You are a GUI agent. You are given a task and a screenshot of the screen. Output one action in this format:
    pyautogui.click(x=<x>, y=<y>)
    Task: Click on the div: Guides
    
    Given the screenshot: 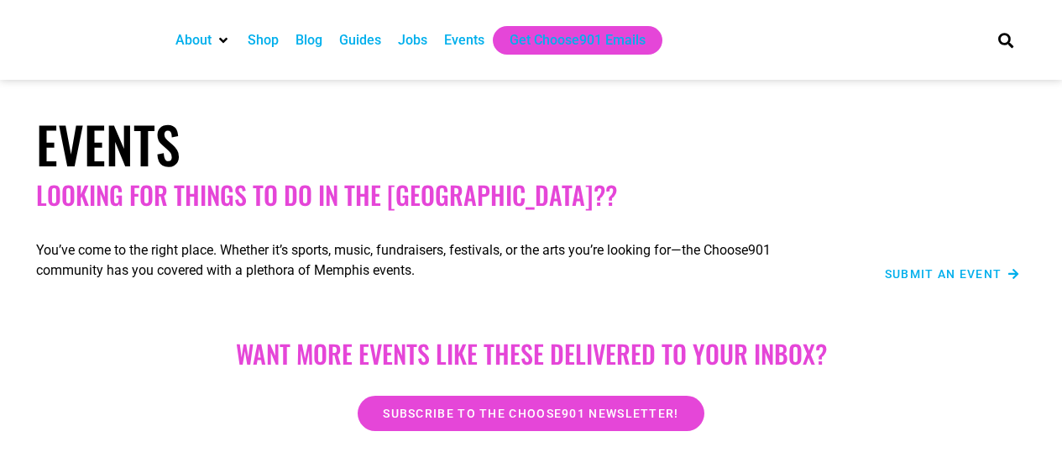 What is the action you would take?
    pyautogui.click(x=360, y=40)
    